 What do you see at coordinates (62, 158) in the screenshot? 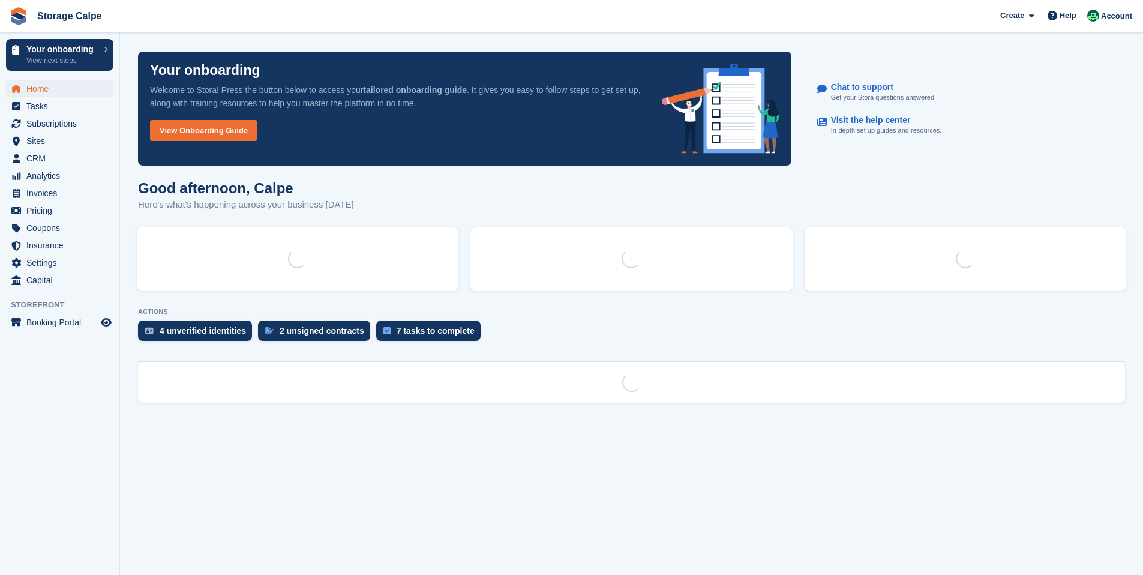
I see `span: CRM` at bounding box center [62, 158].